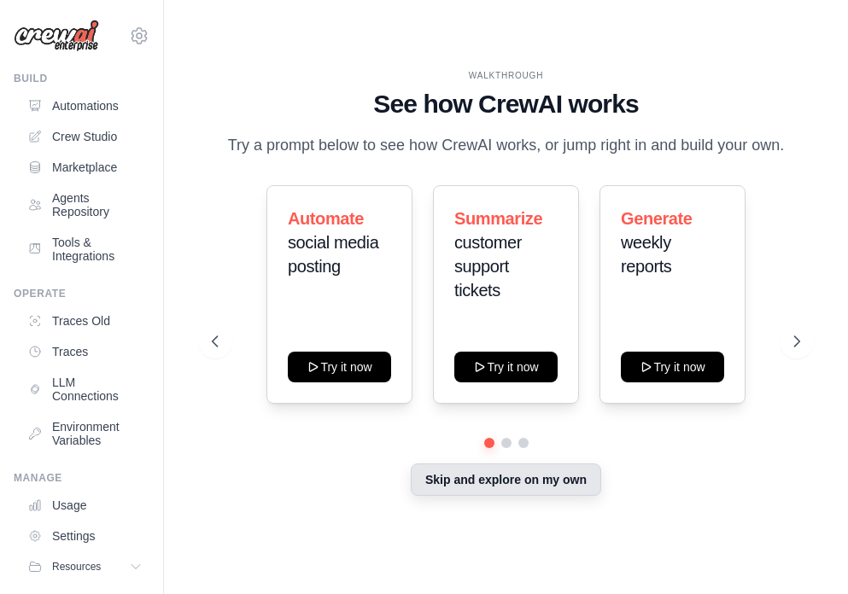 The width and height of the screenshot is (848, 594). I want to click on span: Summarize, so click(498, 219).